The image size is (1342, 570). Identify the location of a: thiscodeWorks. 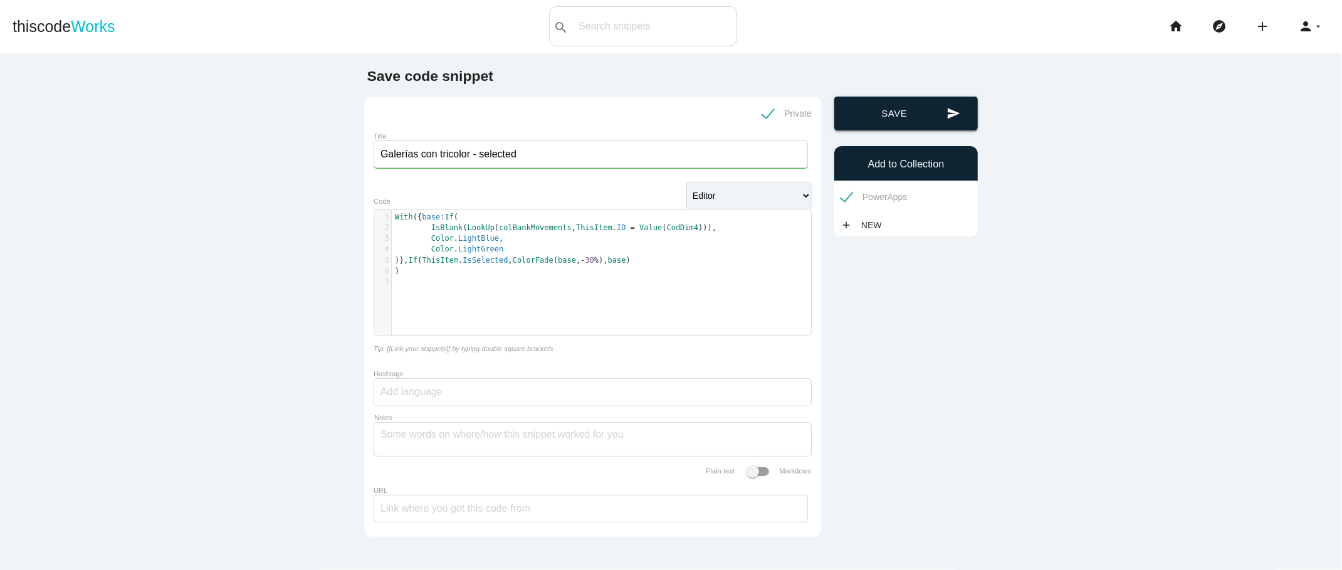
(64, 26).